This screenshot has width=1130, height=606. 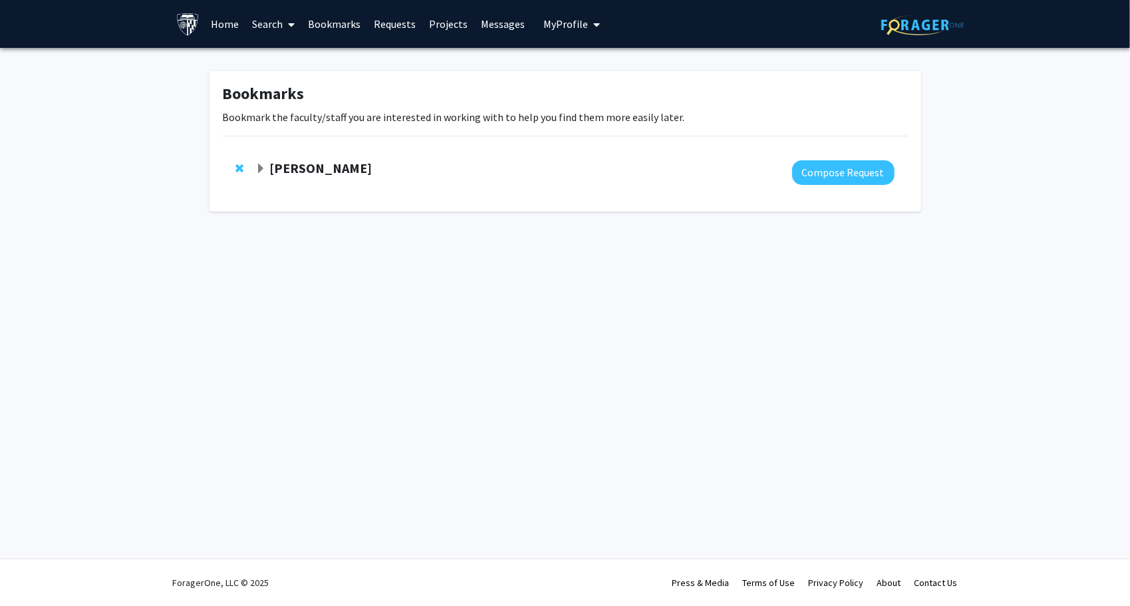 I want to click on a: Privacy Policy, so click(x=836, y=582).